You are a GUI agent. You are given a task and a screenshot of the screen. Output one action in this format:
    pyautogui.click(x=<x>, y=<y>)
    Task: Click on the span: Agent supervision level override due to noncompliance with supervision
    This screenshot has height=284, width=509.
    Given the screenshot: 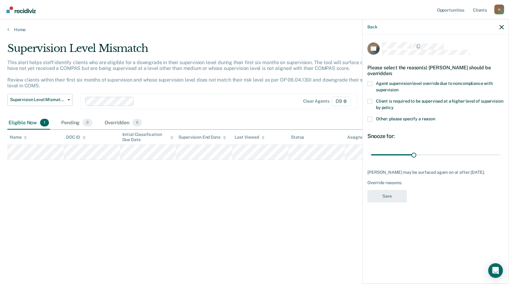 What is the action you would take?
    pyautogui.click(x=434, y=87)
    